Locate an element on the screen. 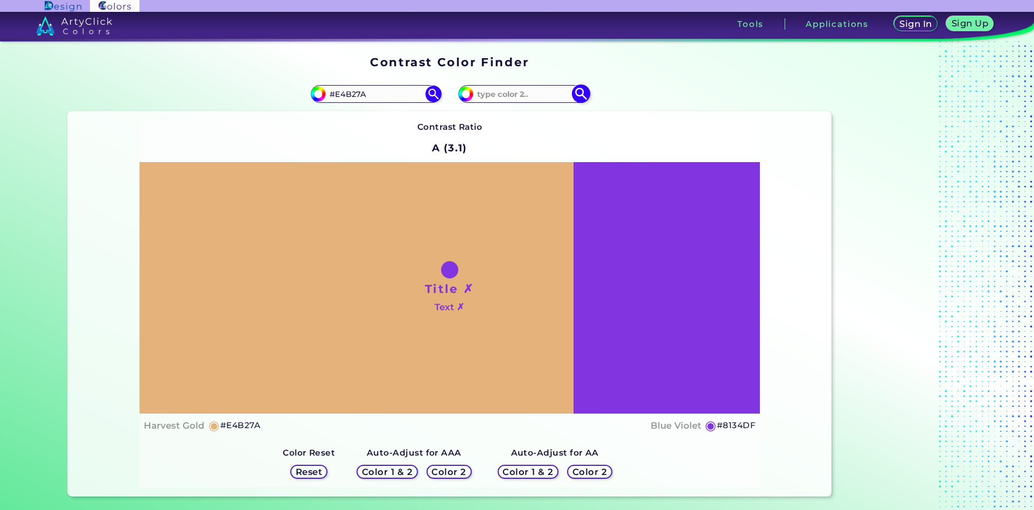 Image resolution: width=1034 pixels, height=510 pixels. img: logo_artyclick_colors_white.svg is located at coordinates (74, 26).